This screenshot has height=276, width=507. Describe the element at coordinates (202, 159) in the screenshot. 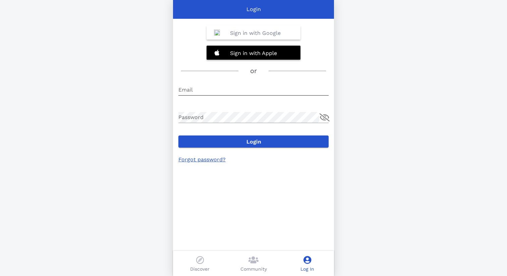

I see `a: Forgot password?` at that location.